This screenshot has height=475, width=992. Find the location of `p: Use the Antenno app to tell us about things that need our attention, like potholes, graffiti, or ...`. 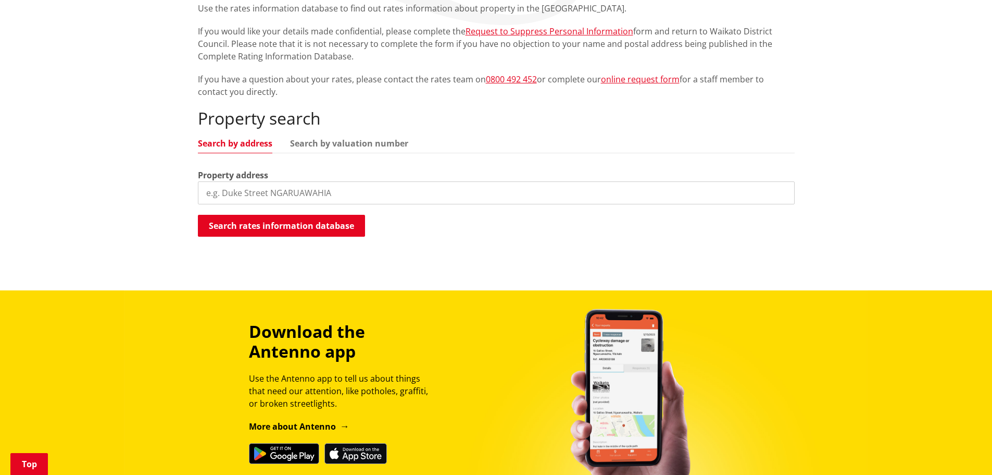

p: Use the Antenno app to tell us about things that need our attention, like potholes, graffiti, or ... is located at coordinates (343, 391).